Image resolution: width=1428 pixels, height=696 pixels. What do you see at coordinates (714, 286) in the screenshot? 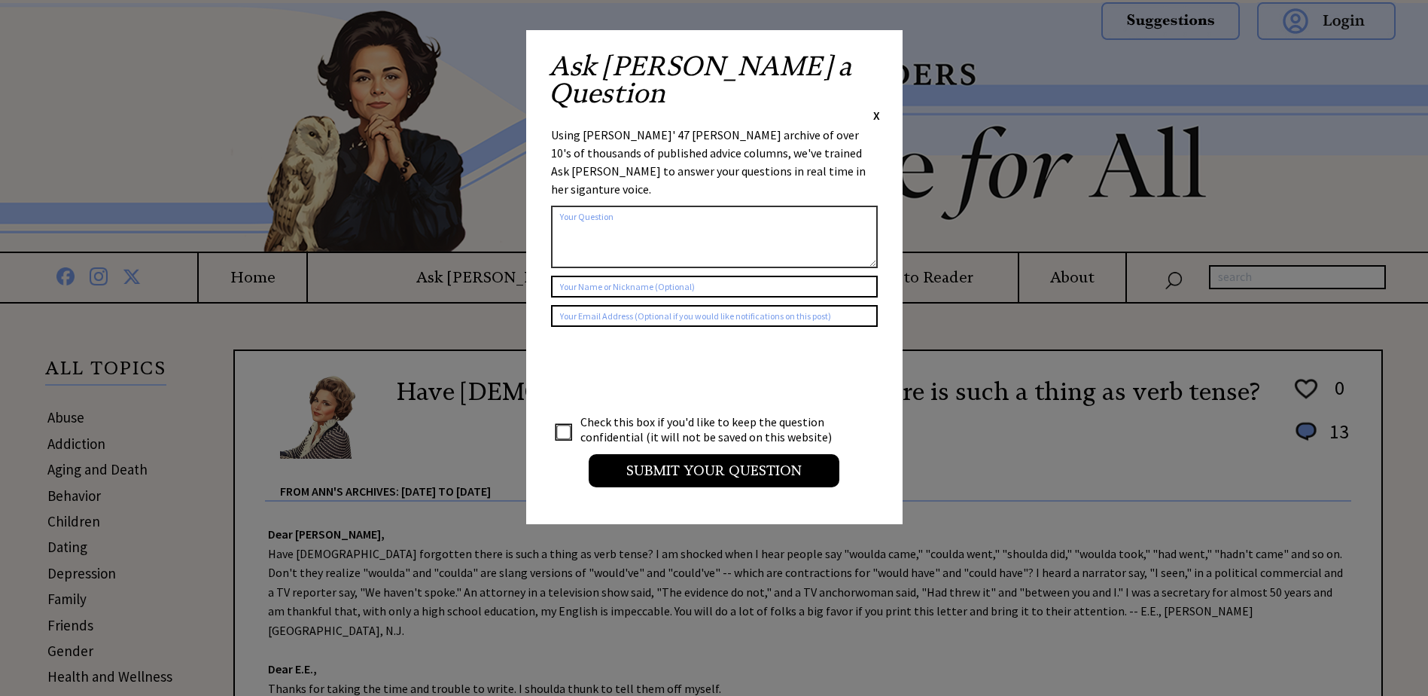
I see `input: Your Name or Nickname (Optional)` at bounding box center [714, 286].